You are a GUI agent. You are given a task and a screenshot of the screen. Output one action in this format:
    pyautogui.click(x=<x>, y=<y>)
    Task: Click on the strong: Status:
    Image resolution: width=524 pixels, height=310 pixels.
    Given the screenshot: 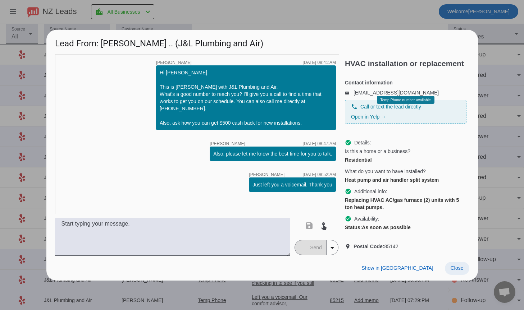 What is the action you would take?
    pyautogui.click(x=353, y=228)
    